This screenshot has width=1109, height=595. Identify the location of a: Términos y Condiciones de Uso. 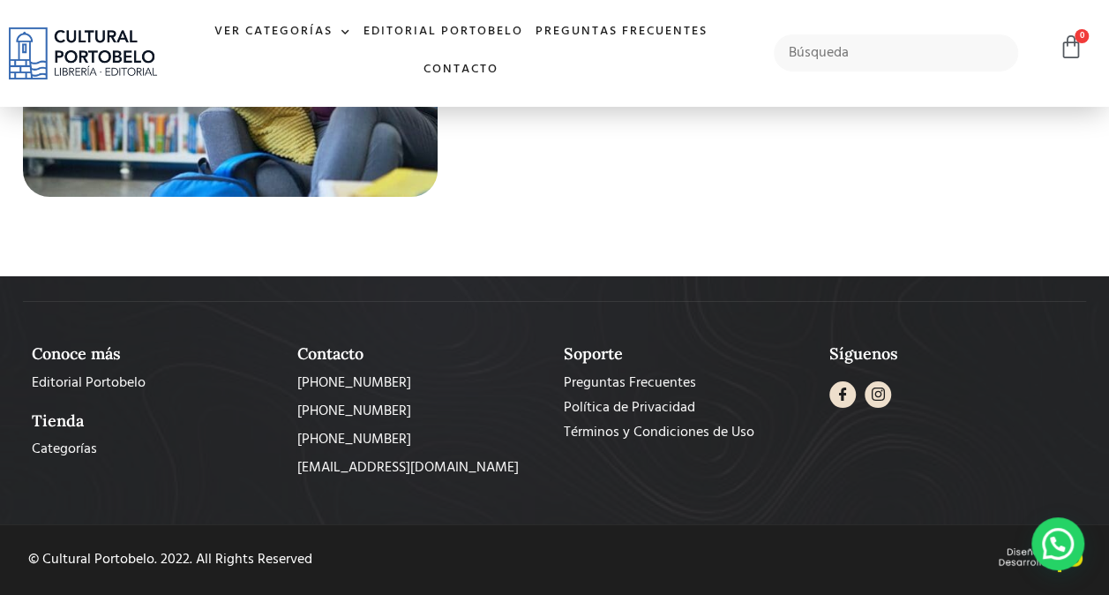
(688, 432).